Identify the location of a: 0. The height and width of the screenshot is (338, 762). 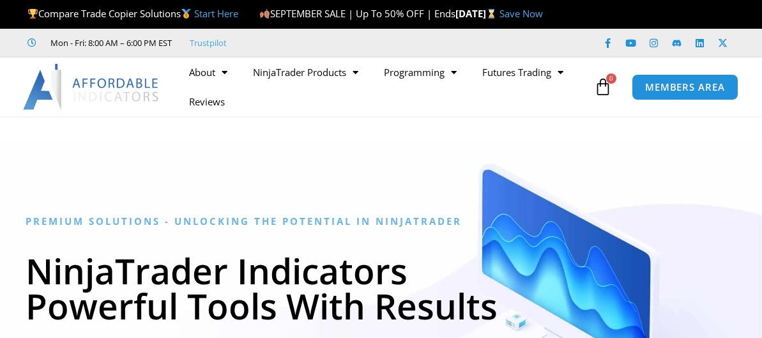
(603, 87).